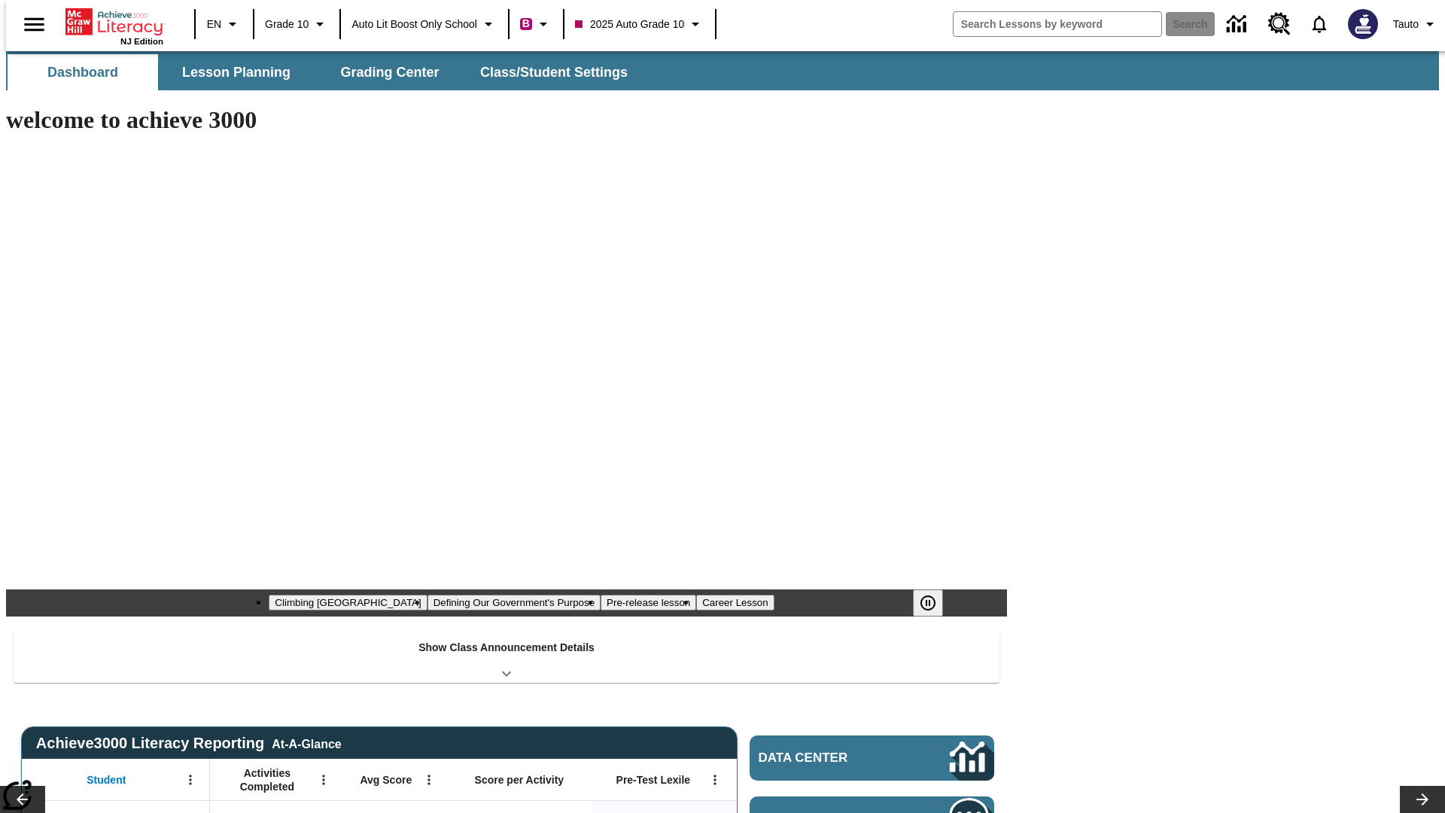  Describe the element at coordinates (1279, 24) in the screenshot. I see `a: Resource Center, Will open in new tab` at that location.